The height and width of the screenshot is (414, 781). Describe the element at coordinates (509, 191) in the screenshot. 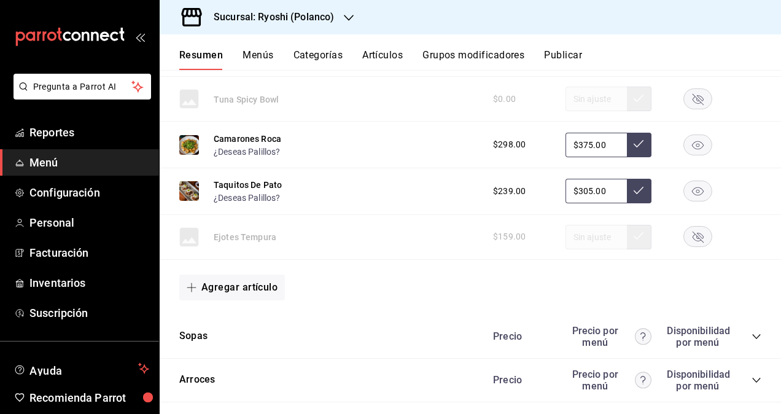

I see `span: $239.00` at that location.